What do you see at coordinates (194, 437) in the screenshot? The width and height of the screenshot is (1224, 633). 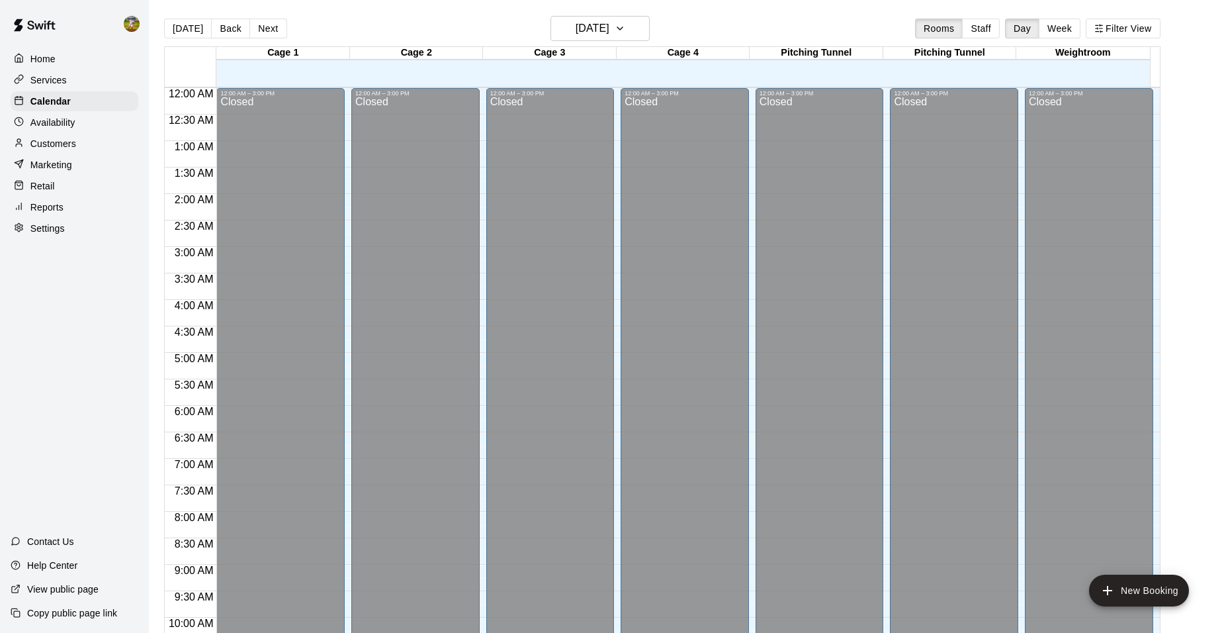 I see `span: 6:30 AM` at bounding box center [194, 437].